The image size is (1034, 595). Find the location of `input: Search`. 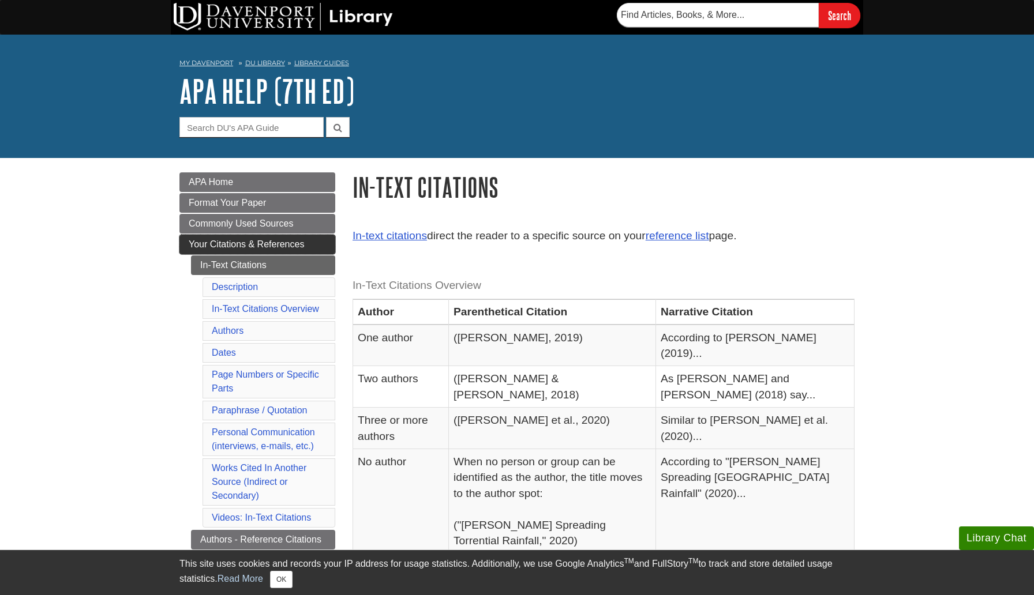

input: Search is located at coordinates (839, 15).